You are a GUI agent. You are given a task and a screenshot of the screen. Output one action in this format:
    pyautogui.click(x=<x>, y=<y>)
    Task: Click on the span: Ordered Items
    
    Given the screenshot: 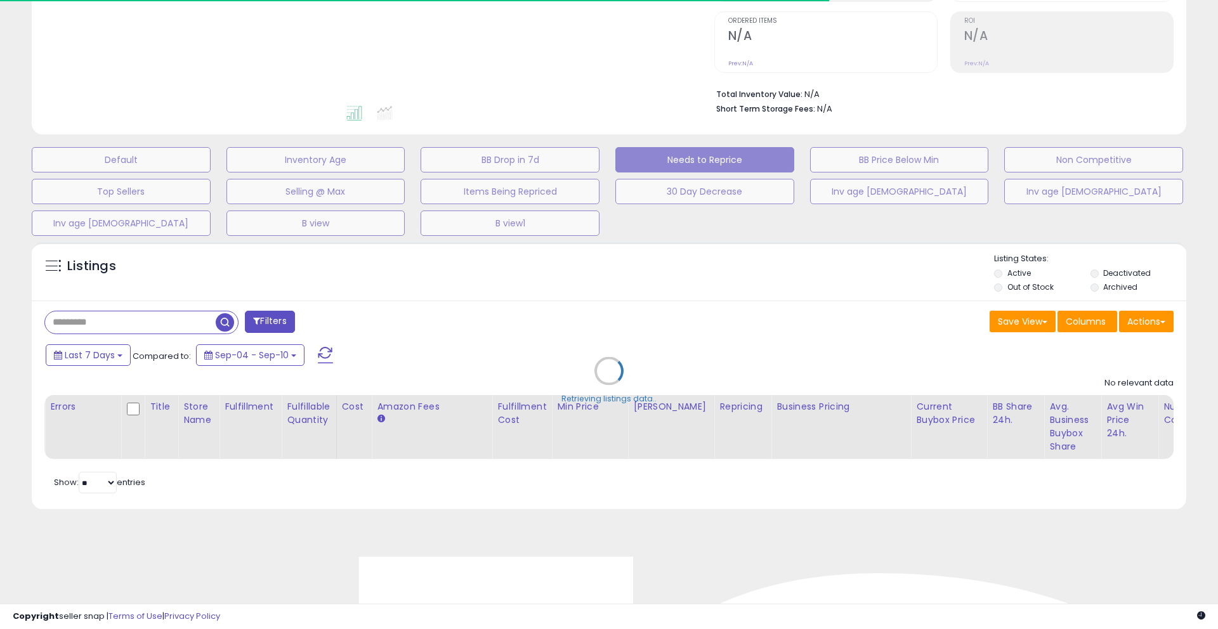 What is the action you would take?
    pyautogui.click(x=832, y=21)
    